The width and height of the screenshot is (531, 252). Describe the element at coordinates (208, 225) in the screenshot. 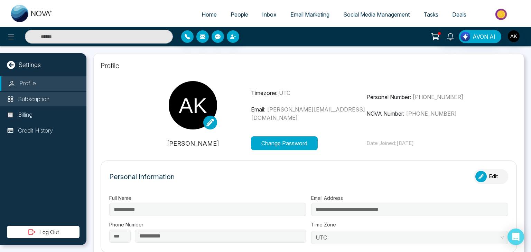

I see `label: Phone Number` at that location.